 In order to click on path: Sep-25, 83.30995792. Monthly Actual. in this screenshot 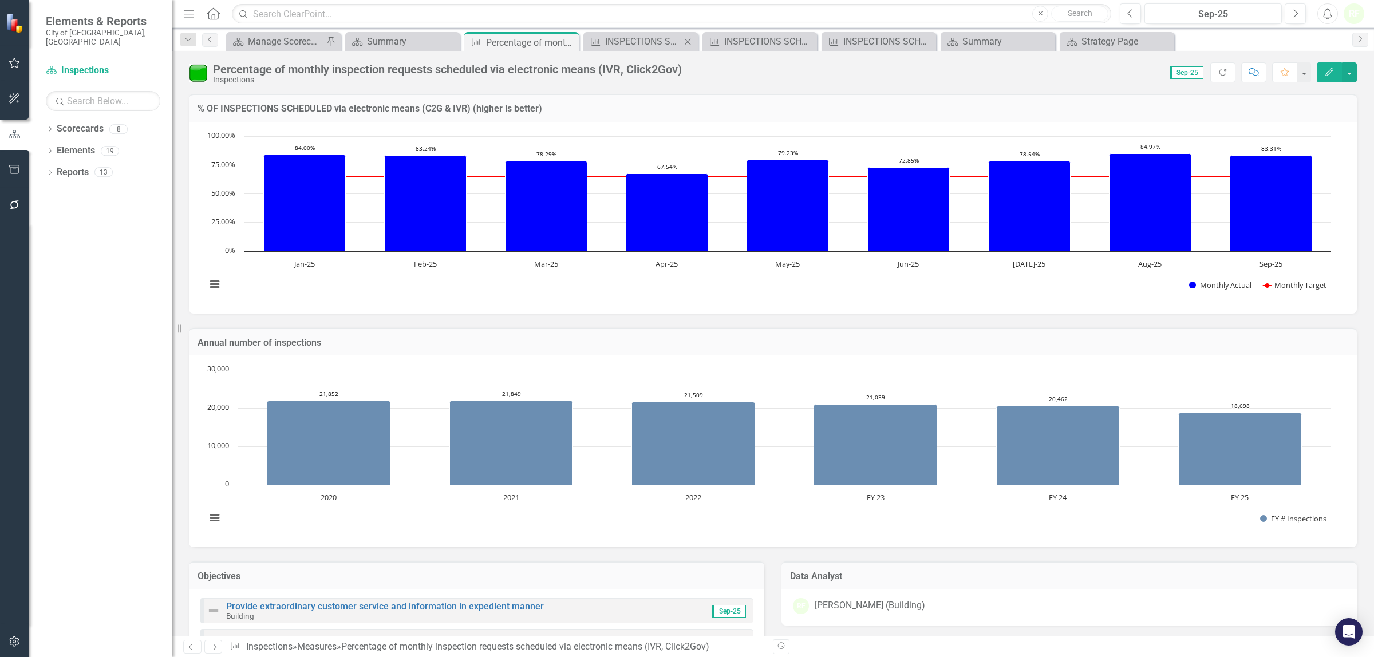, I will do `click(1271, 203)`.